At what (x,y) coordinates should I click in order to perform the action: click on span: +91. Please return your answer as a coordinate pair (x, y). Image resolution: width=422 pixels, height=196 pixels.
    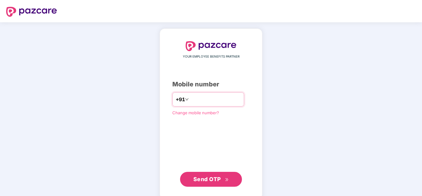
    Looking at the image, I should click on (180, 99).